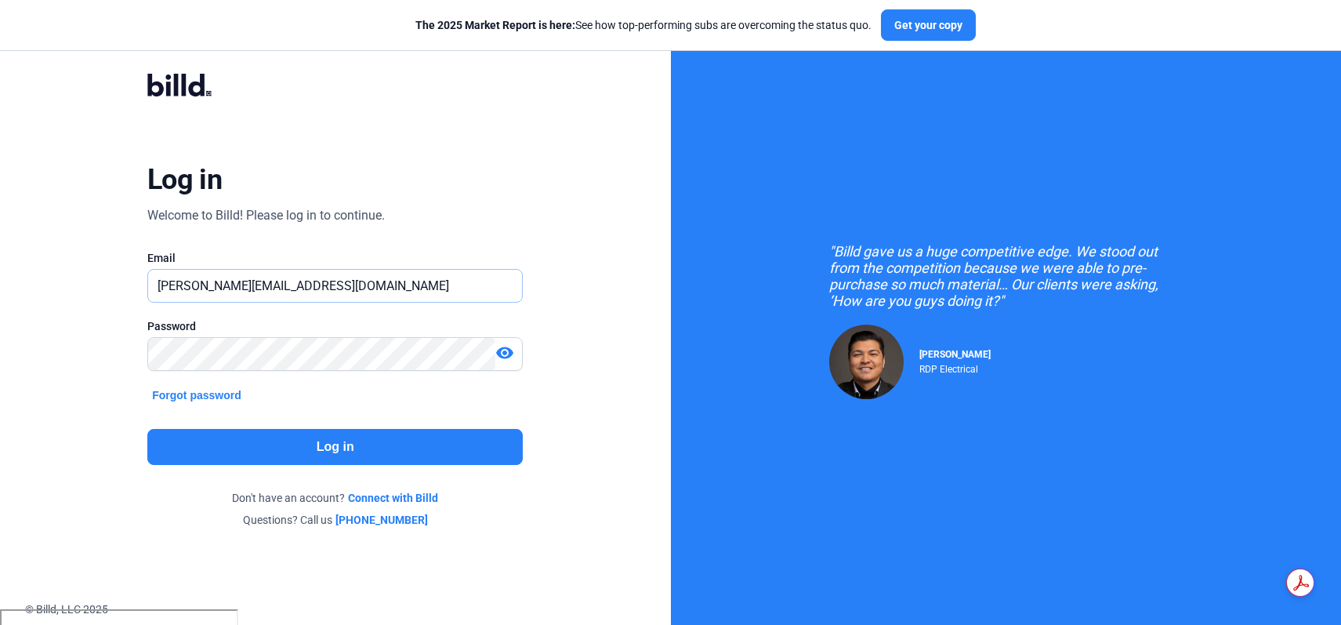  What do you see at coordinates (197, 395) in the screenshot?
I see `button: Forgot password` at bounding box center [197, 395].